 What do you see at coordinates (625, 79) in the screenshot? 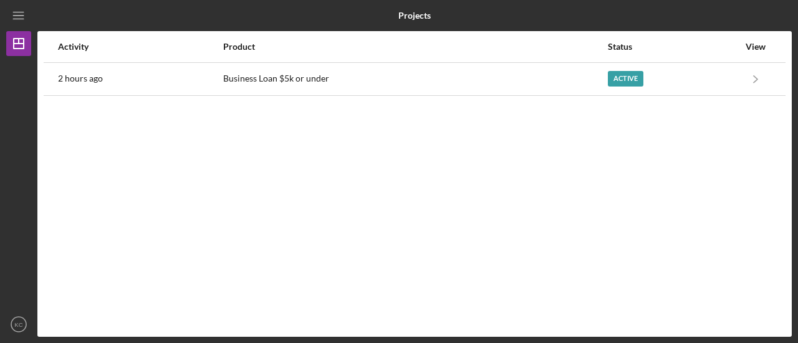
I see `div: Active` at bounding box center [625, 79].